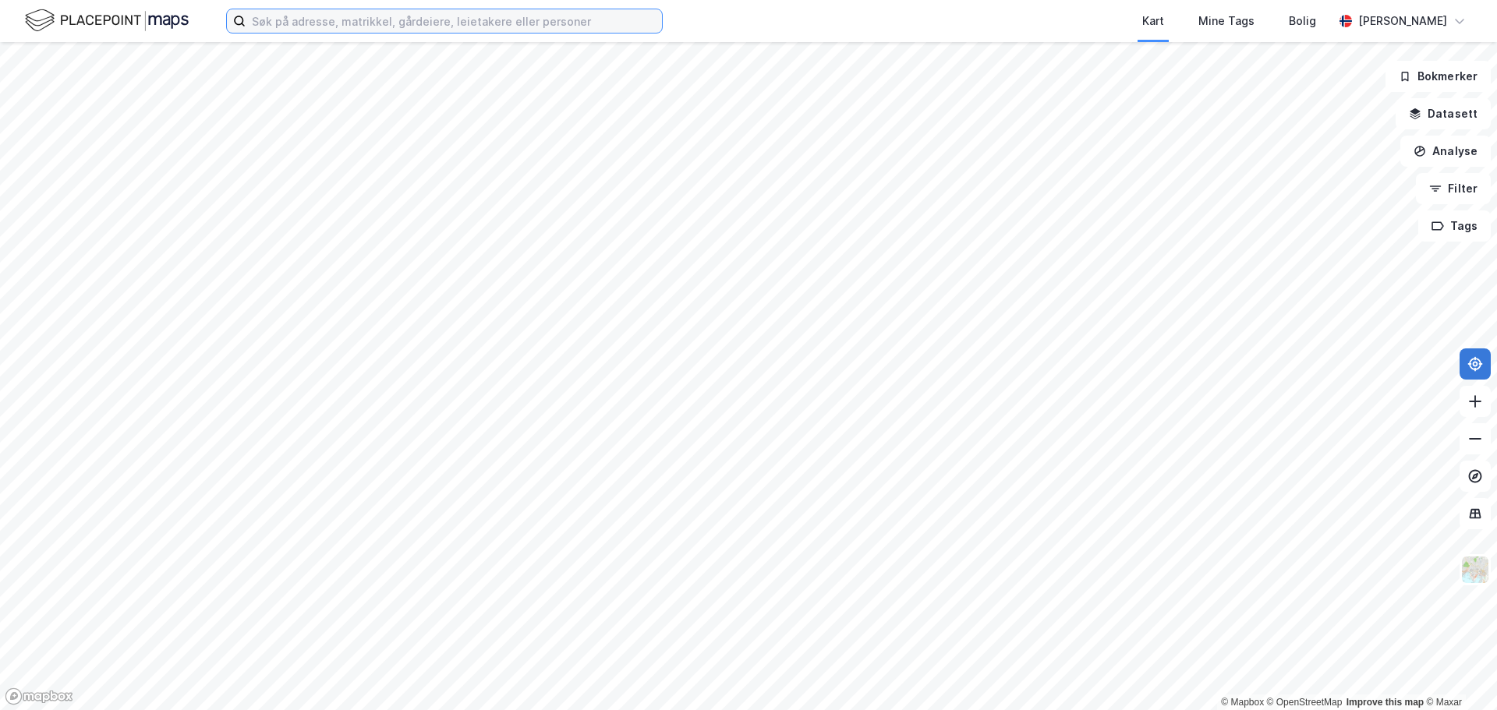 This screenshot has width=1497, height=710. What do you see at coordinates (1443, 114) in the screenshot?
I see `button: Datasett` at bounding box center [1443, 114].